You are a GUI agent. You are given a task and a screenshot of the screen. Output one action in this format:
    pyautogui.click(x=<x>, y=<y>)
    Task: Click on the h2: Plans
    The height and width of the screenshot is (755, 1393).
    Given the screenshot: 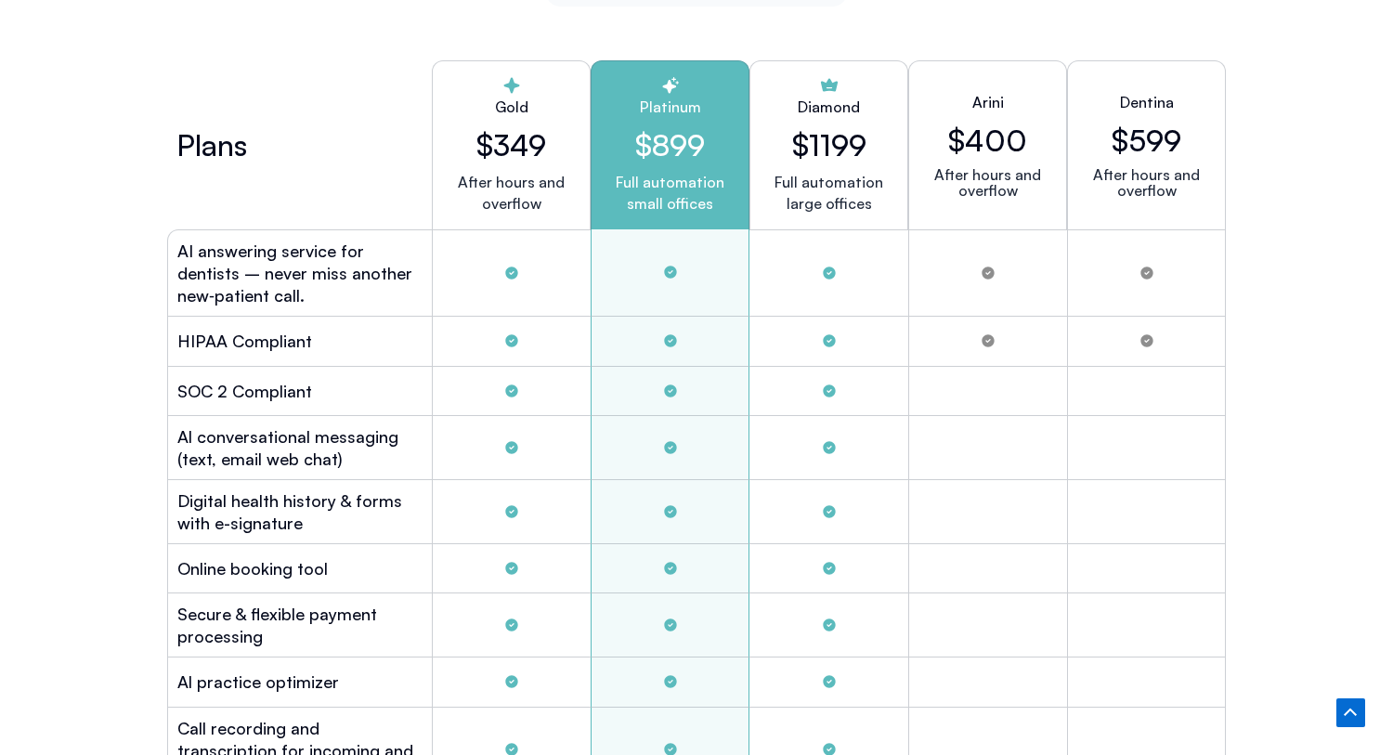 What is the action you would take?
    pyautogui.click(x=212, y=145)
    